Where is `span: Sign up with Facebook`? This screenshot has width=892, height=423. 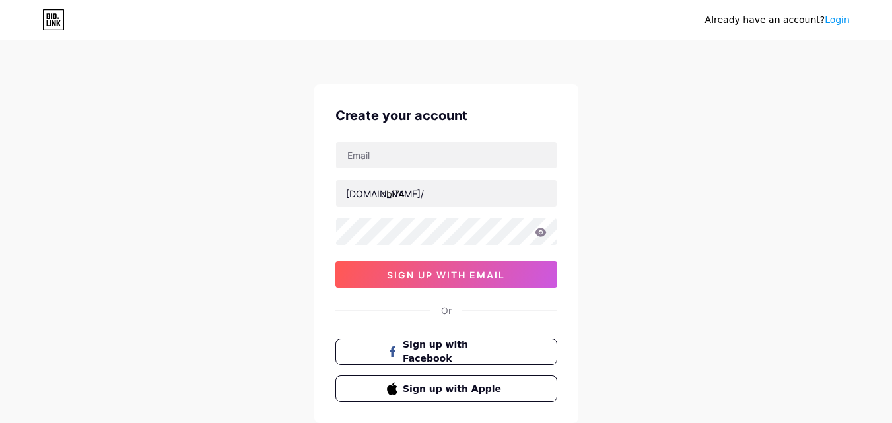 span: Sign up with Facebook is located at coordinates (453, 352).